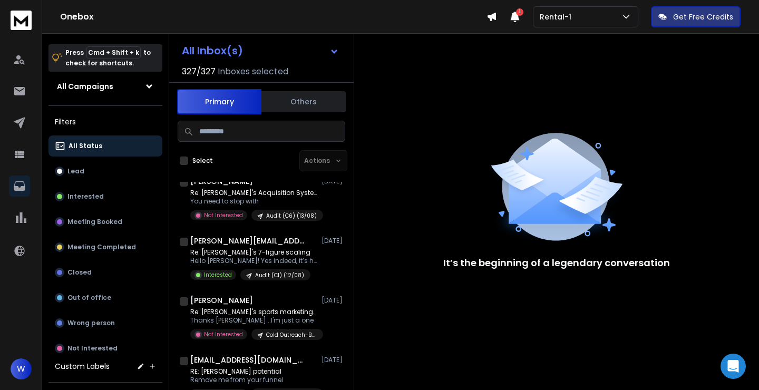 The image size is (759, 390). What do you see at coordinates (105, 323) in the screenshot?
I see `button: Wrong person` at bounding box center [105, 323].